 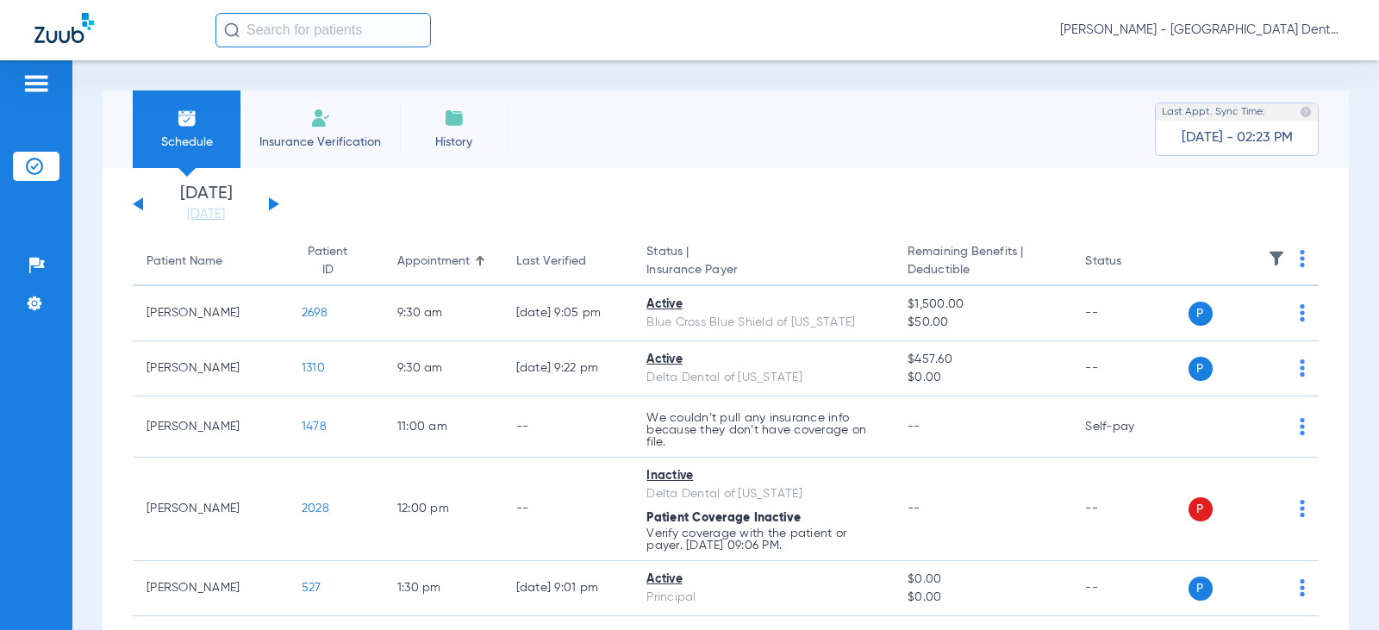 I want to click on span: Deductible, so click(x=982, y=270).